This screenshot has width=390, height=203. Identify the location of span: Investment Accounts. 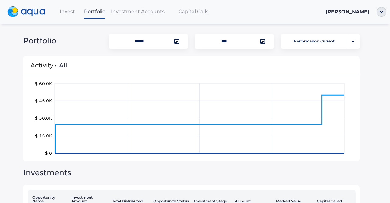
(138, 11).